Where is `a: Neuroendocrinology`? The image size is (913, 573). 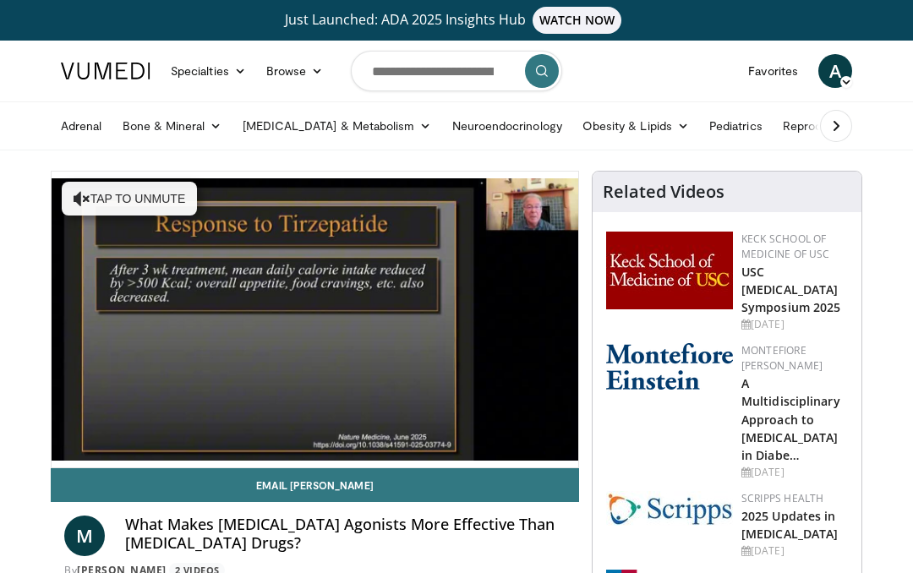
a: Neuroendocrinology is located at coordinates (507, 126).